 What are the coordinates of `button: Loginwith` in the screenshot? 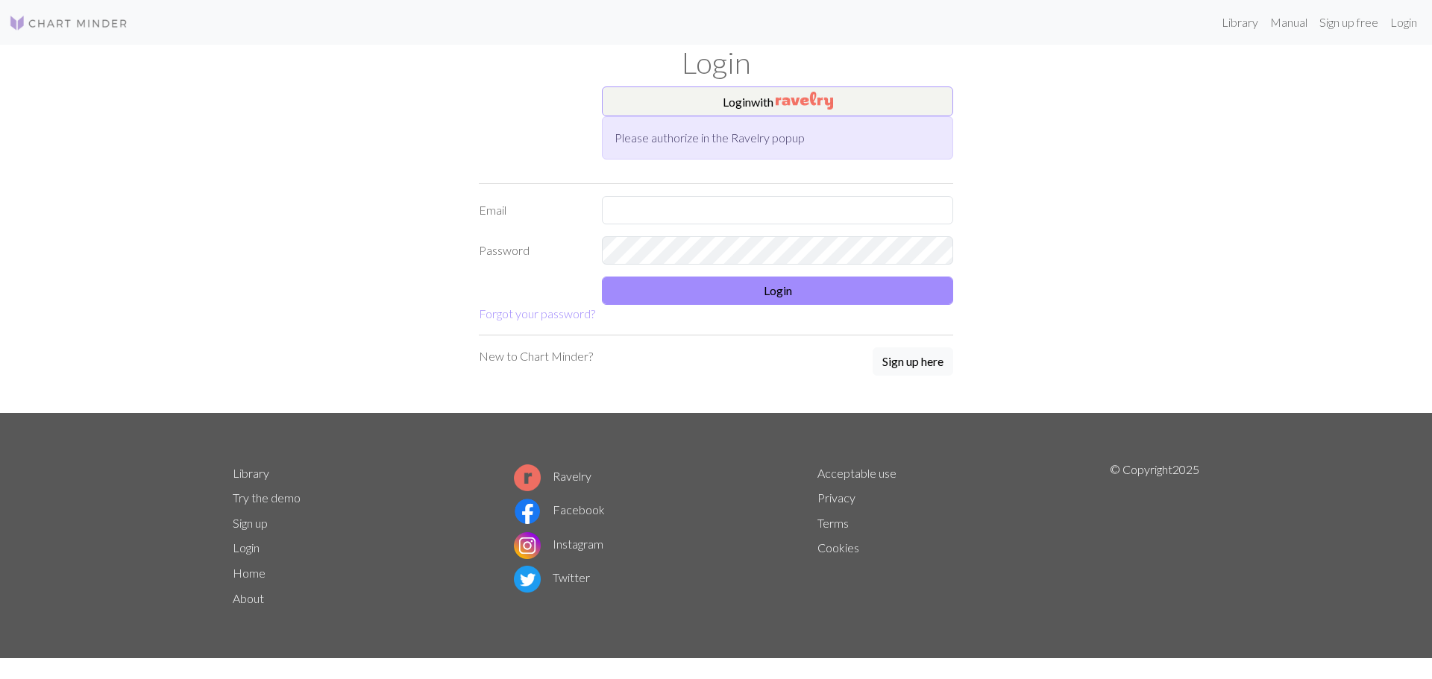 It's located at (777, 101).